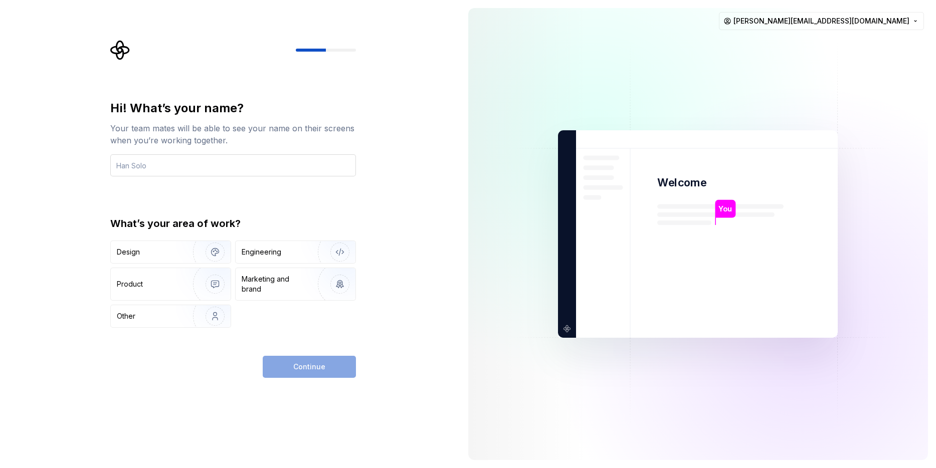 The image size is (936, 468). What do you see at coordinates (233, 224) in the screenshot?
I see `div: What’s your area of work?` at bounding box center [233, 224].